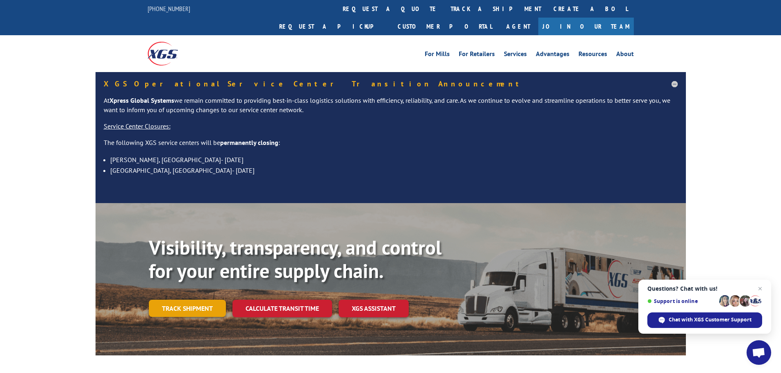  I want to click on a: About, so click(625, 55).